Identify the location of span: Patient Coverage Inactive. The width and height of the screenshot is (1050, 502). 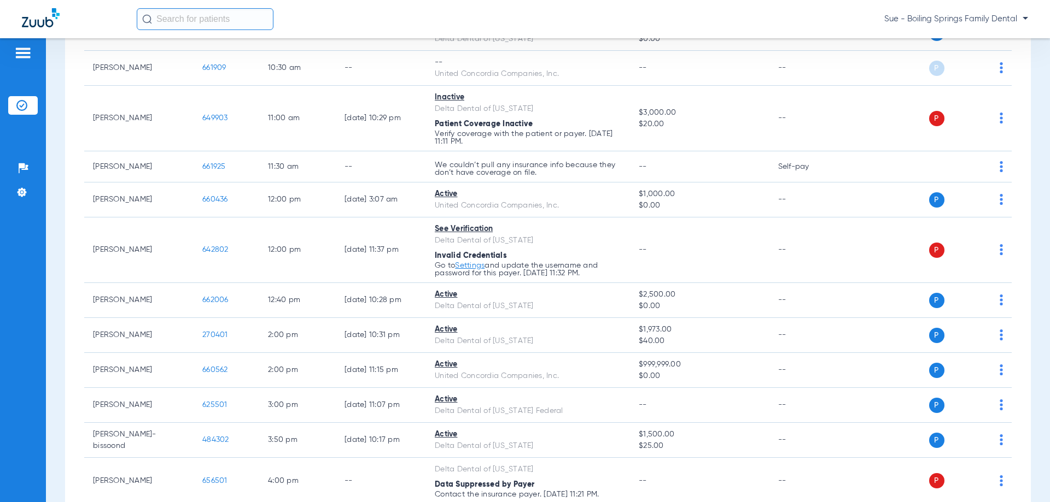
(483, 124).